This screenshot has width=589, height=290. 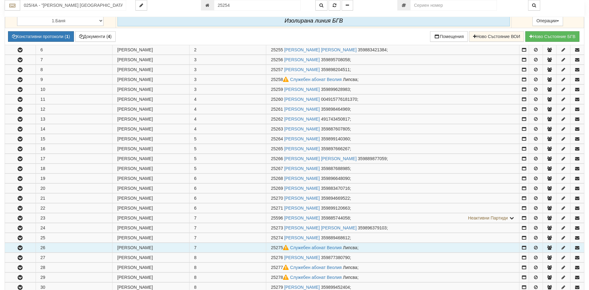 What do you see at coordinates (74, 208) in the screenshot?
I see `td: 22` at bounding box center [74, 208].